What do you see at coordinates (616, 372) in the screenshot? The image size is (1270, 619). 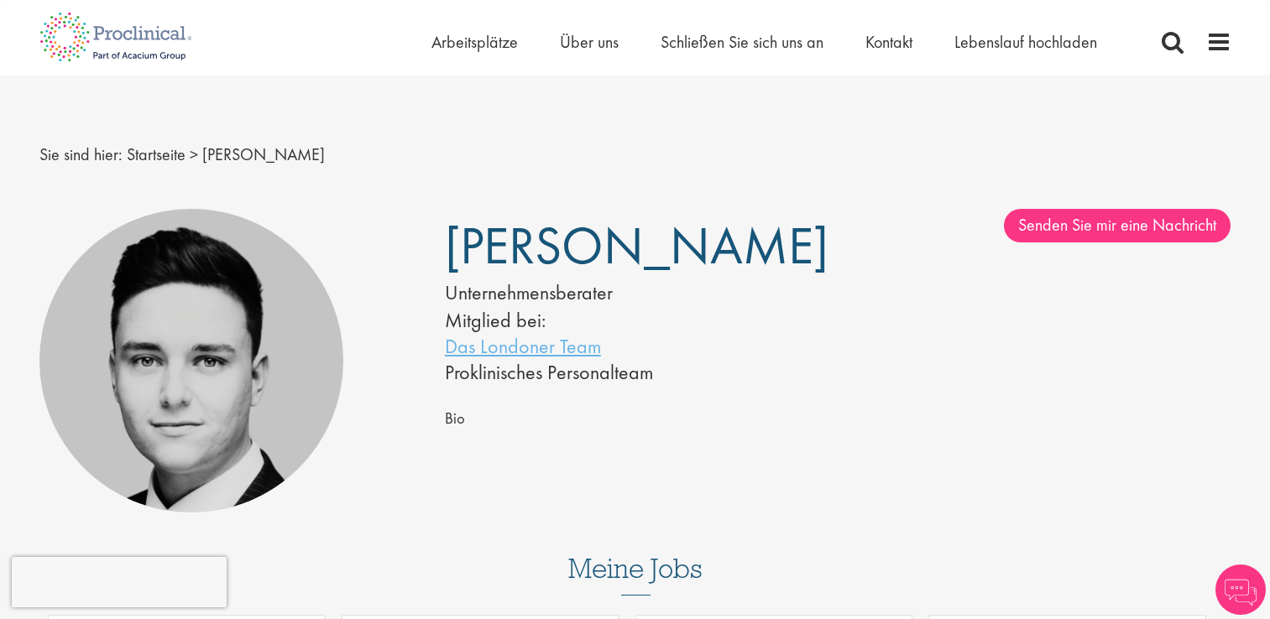 I see `li: Proklinisches Personalteam` at bounding box center [616, 372].